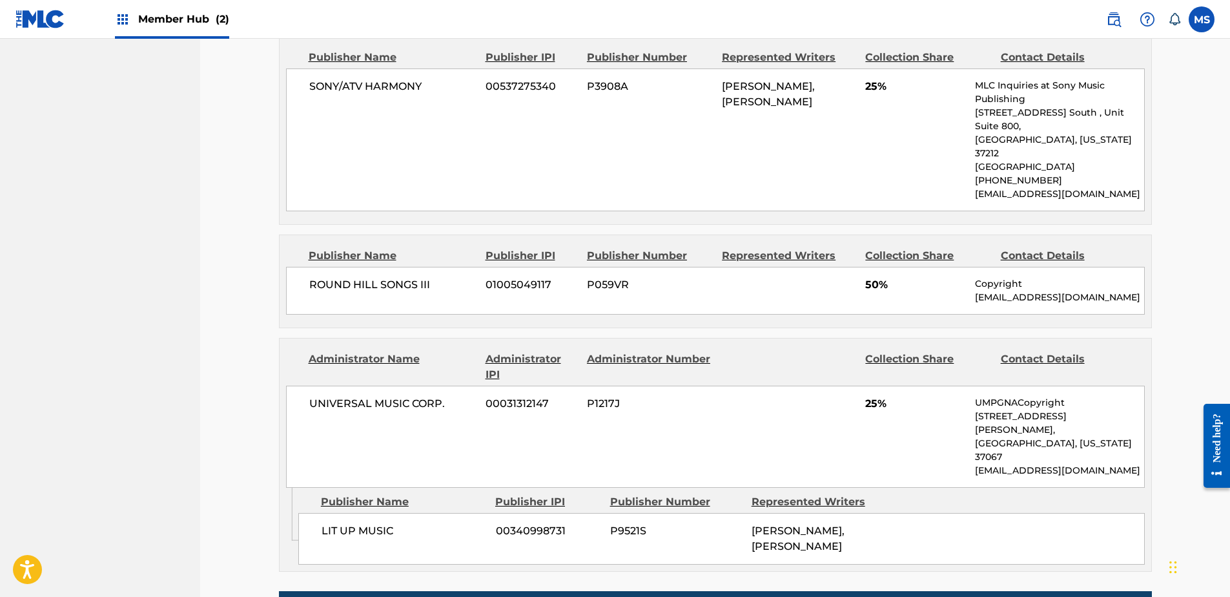  I want to click on span: Member Hub, so click(183, 19).